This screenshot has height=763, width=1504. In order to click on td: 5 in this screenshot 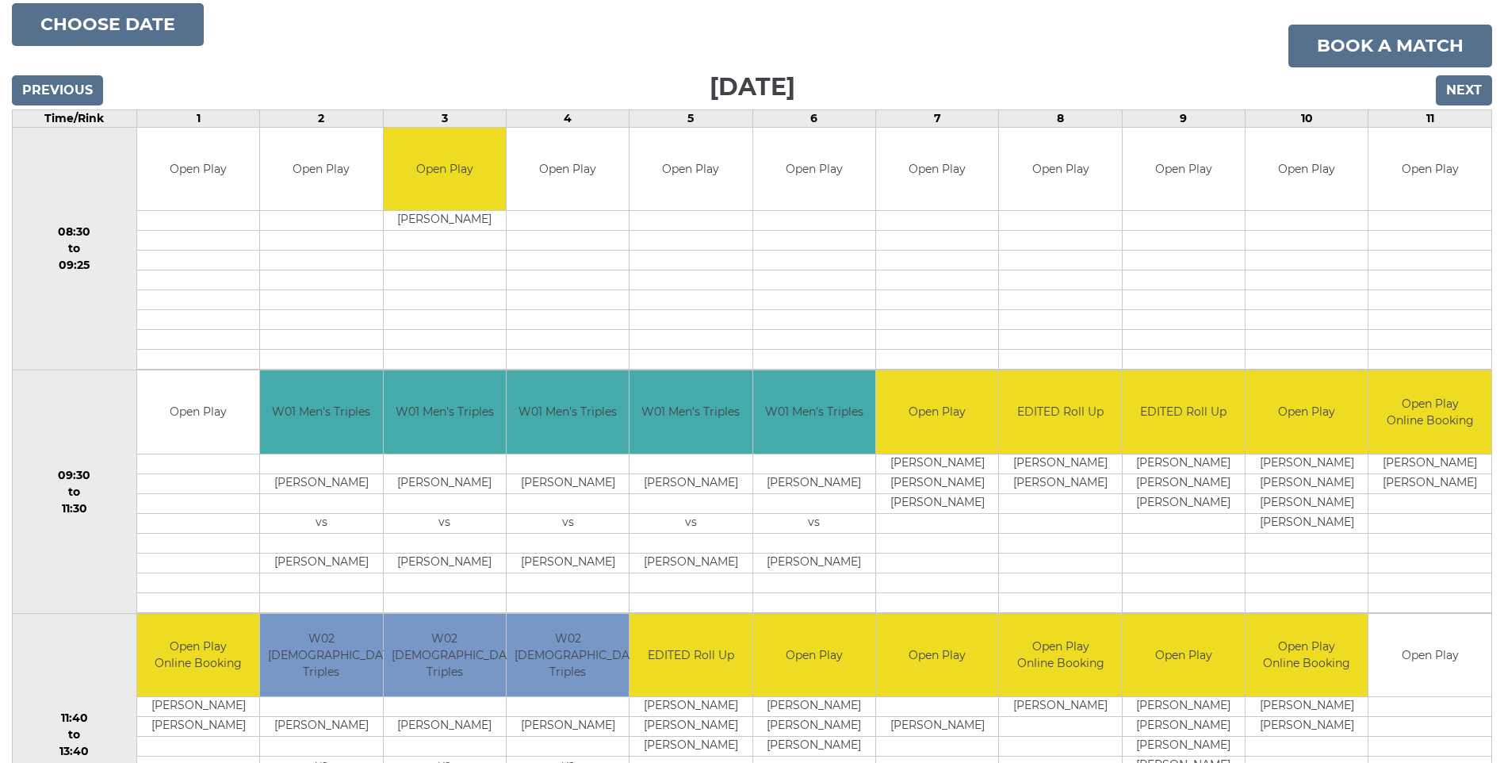, I will do `click(691, 118)`.